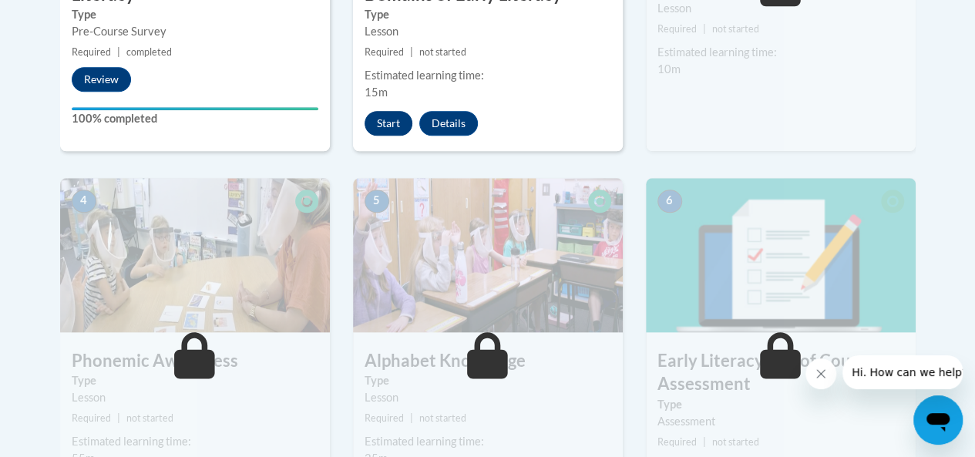  Describe the element at coordinates (388, 123) in the screenshot. I see `button: Start` at that location.